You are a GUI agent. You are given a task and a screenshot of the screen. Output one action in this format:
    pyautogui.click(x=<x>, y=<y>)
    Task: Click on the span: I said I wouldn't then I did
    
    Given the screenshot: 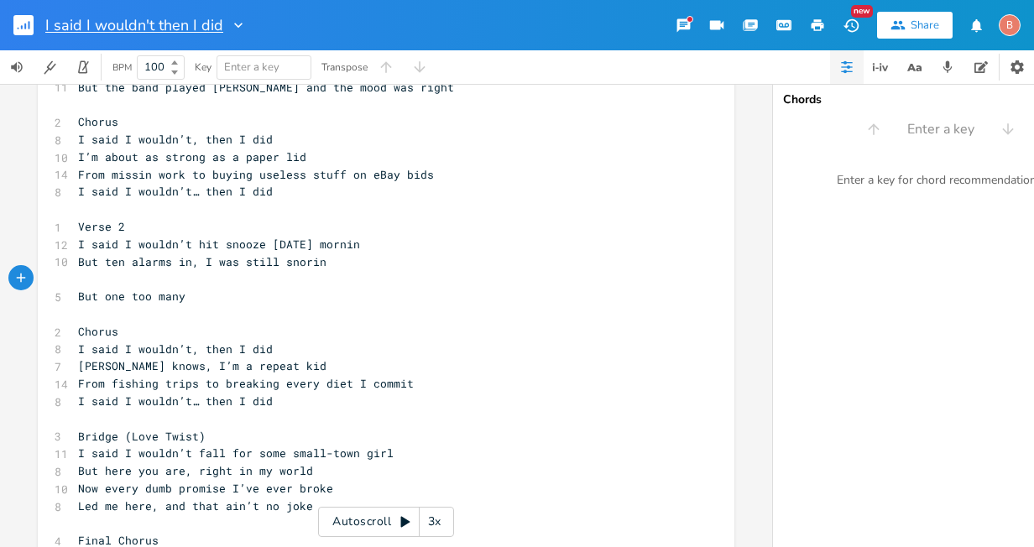 What is the action you would take?
    pyautogui.click(x=134, y=25)
    